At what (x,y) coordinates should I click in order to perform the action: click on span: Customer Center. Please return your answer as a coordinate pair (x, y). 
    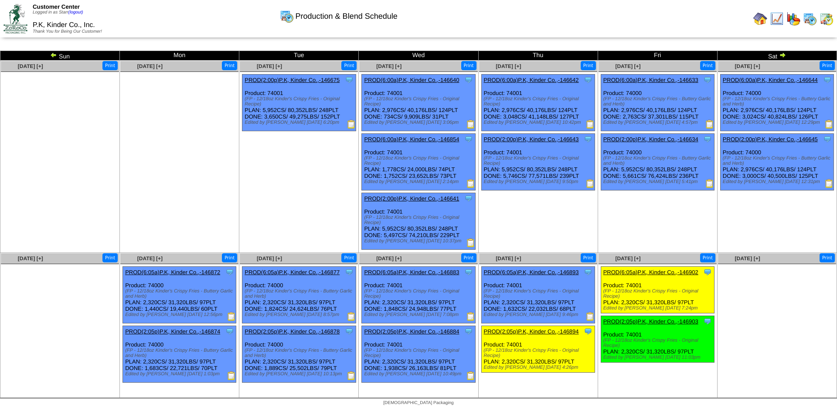
    Looking at the image, I should click on (56, 7).